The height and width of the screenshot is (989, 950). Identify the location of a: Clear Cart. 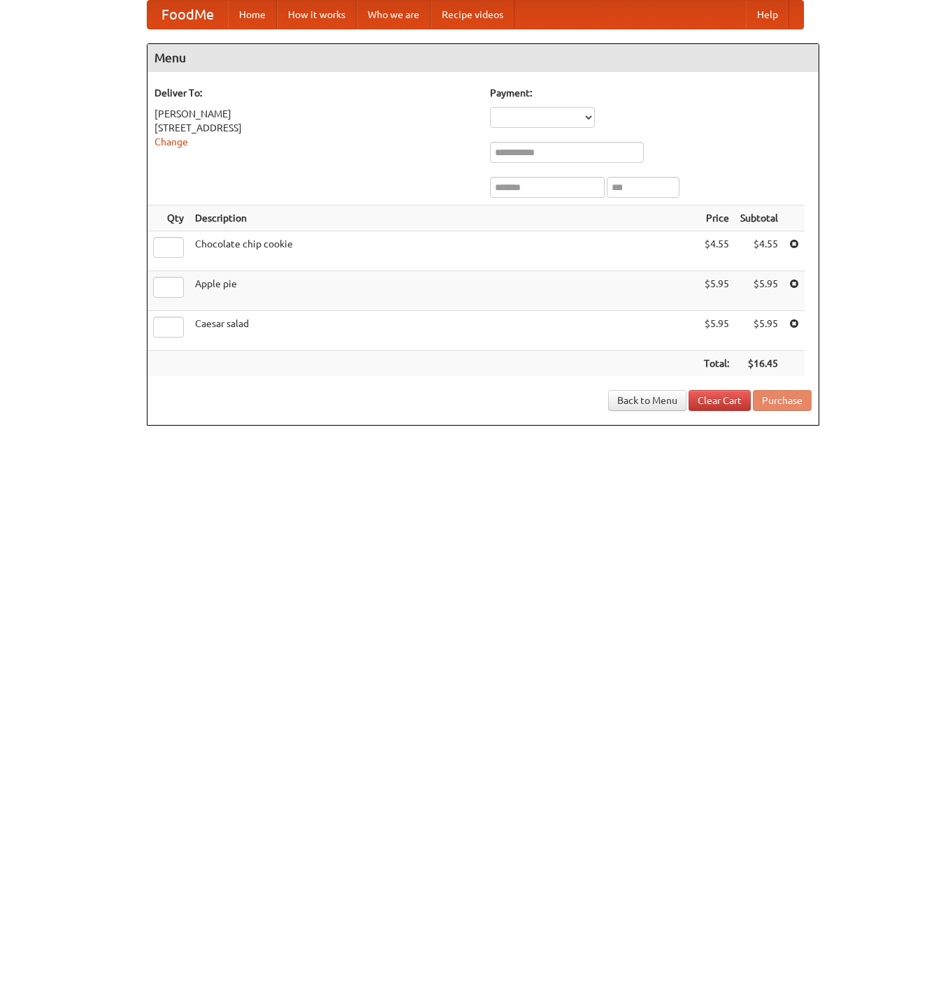
(720, 401).